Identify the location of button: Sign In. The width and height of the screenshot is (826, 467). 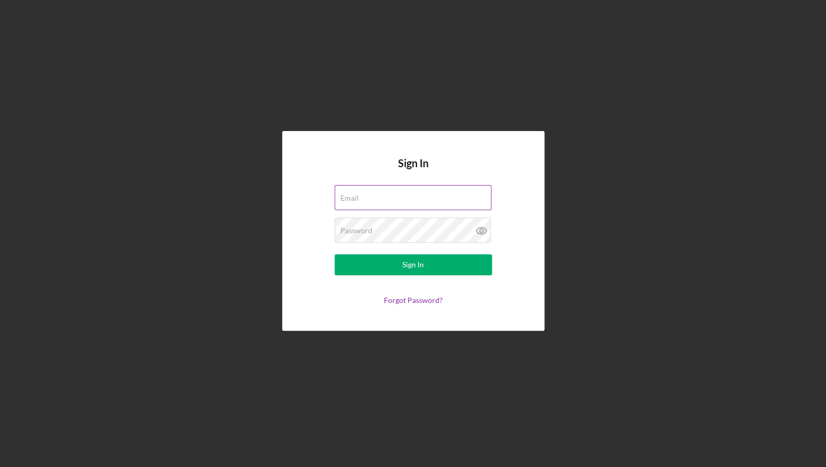
(413, 265).